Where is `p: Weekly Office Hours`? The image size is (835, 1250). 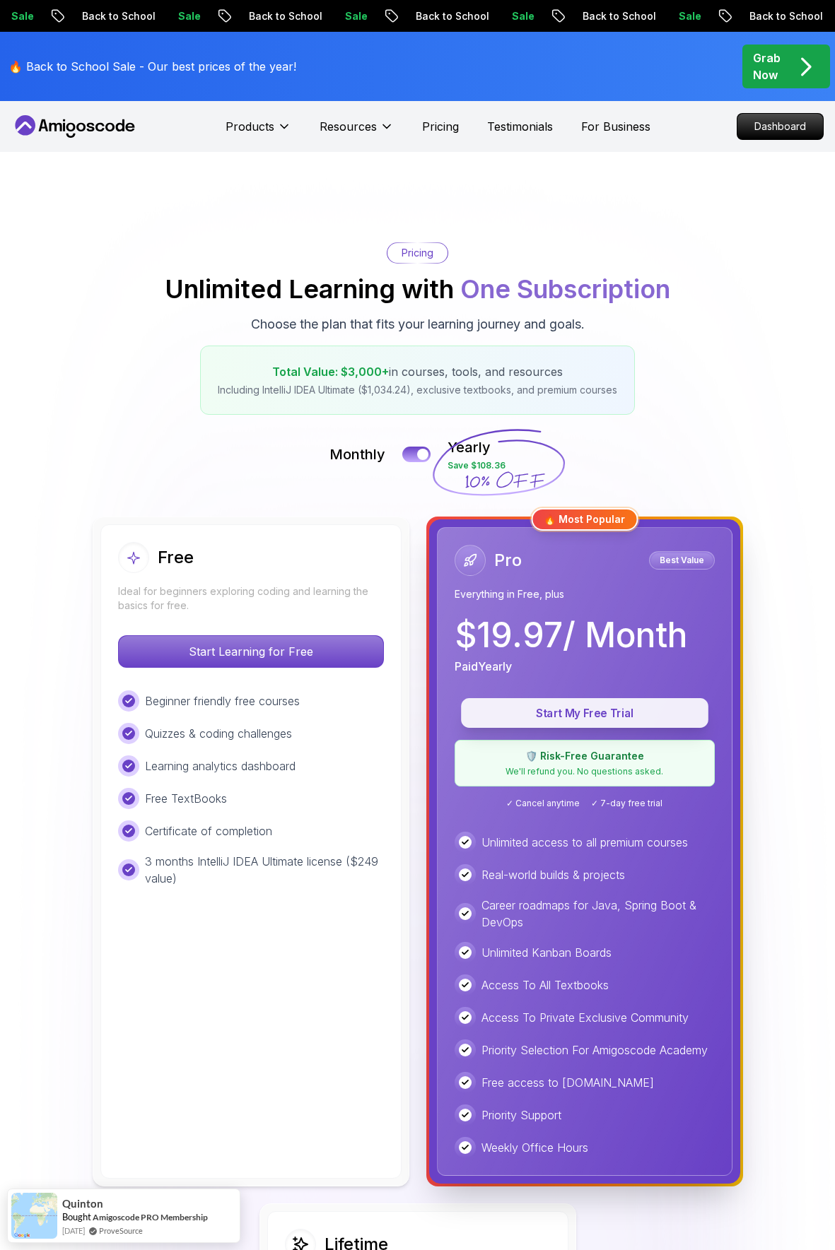 p: Weekly Office Hours is located at coordinates (534, 1148).